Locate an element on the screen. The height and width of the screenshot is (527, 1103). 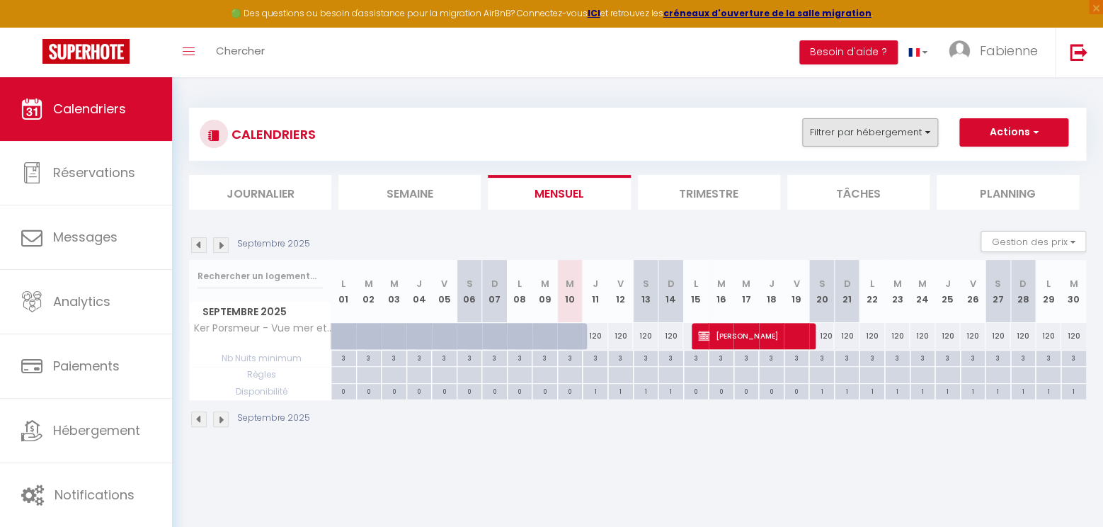
th: 22 is located at coordinates (872, 291).